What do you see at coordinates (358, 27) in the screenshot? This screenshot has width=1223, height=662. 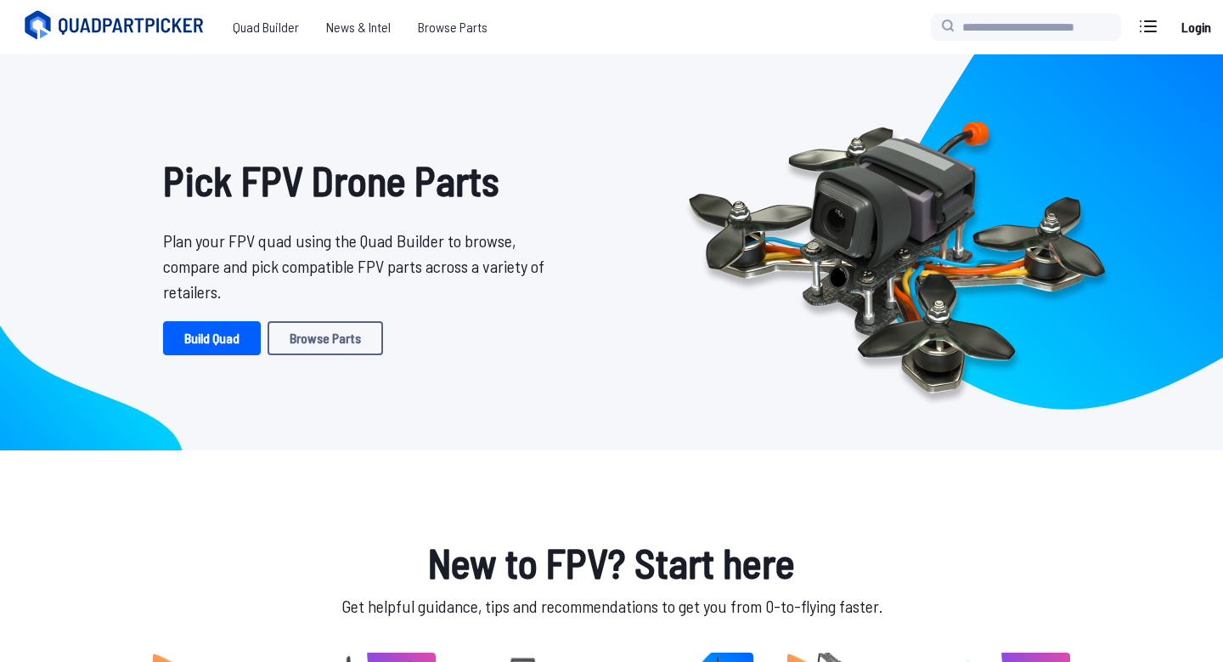 I see `a: News & Intel` at bounding box center [358, 27].